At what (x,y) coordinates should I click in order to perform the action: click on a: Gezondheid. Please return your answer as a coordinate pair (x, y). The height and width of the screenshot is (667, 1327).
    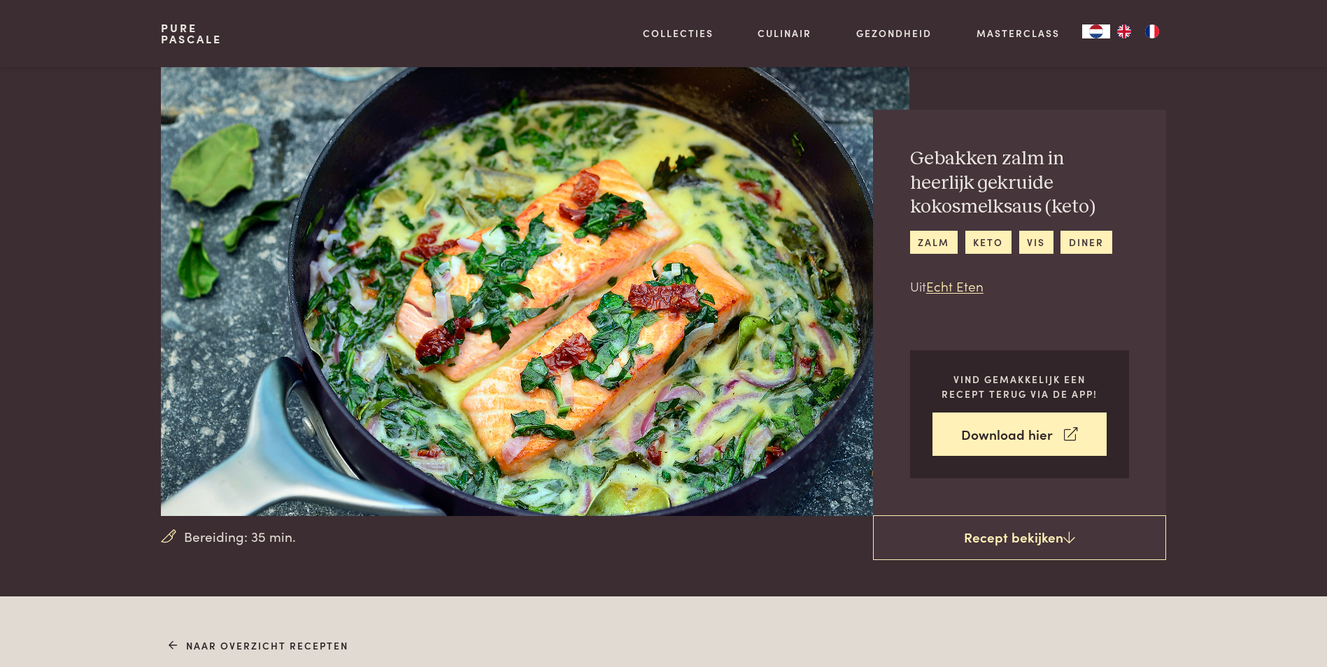
    Looking at the image, I should click on (894, 33).